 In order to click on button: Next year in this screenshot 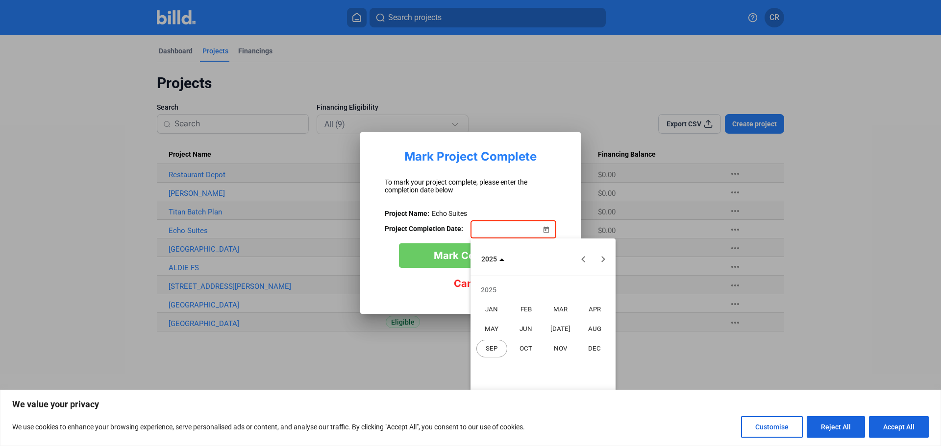, I will do `click(603, 259)`.